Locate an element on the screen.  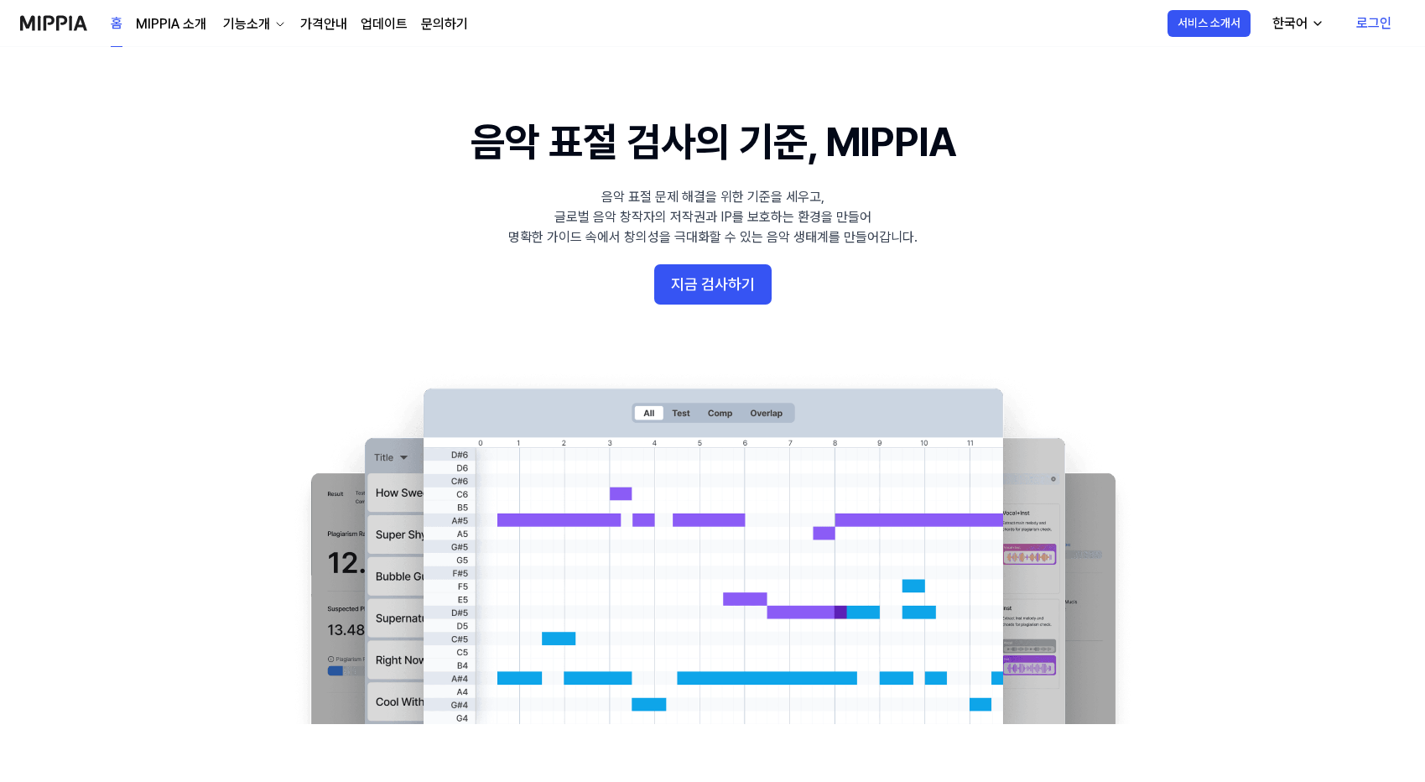
div: 음악 표절 문제 해결을 위한 기준을 세우고, 글로벌 음악 창작자의 저작권과 IP를 보호하는 환경을 만들어 명확한 가이드 속에서 창의성을 극대화할 수 있는 음악 생태계를 만들어... is located at coordinates (713, 217).